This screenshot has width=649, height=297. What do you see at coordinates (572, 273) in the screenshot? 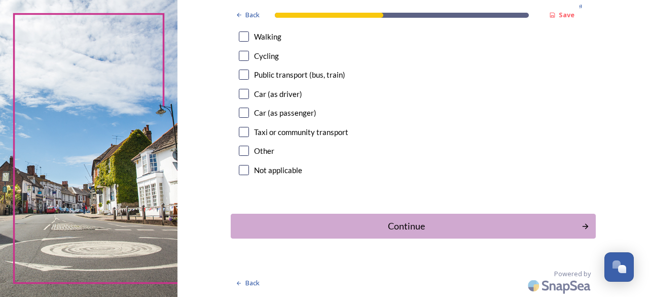
I see `span: Powered by` at bounding box center [572, 273].